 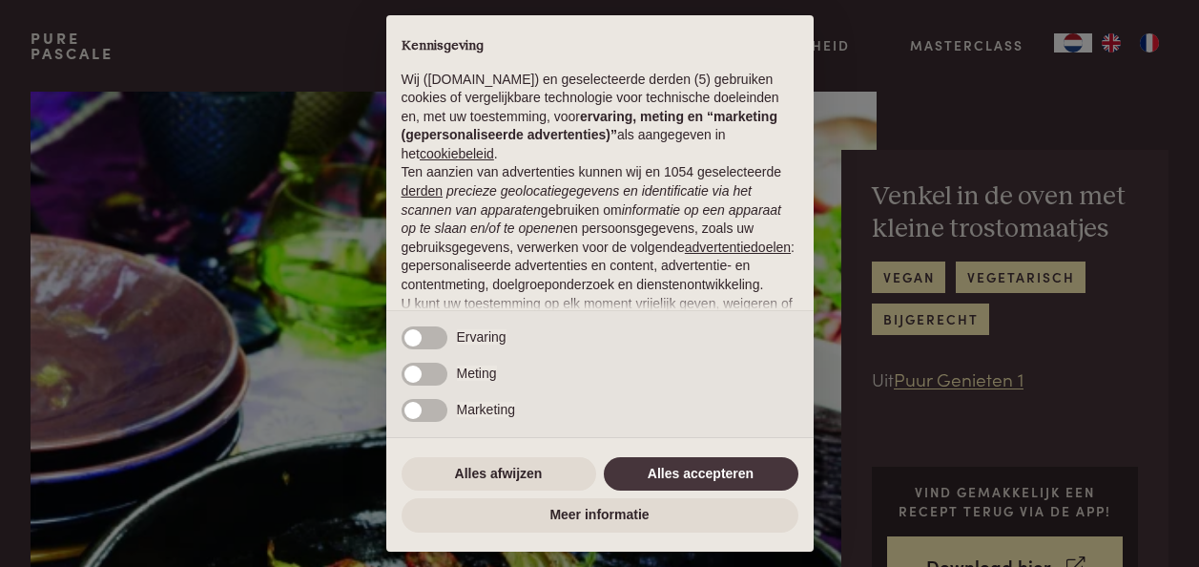 What do you see at coordinates (600, 228) in the screenshot?
I see `p: Ten aanzien van advertenties kunnen wij en 1054 geselecteerde gebruiken om en persoonsgegevens, z...` at bounding box center [600, 228].